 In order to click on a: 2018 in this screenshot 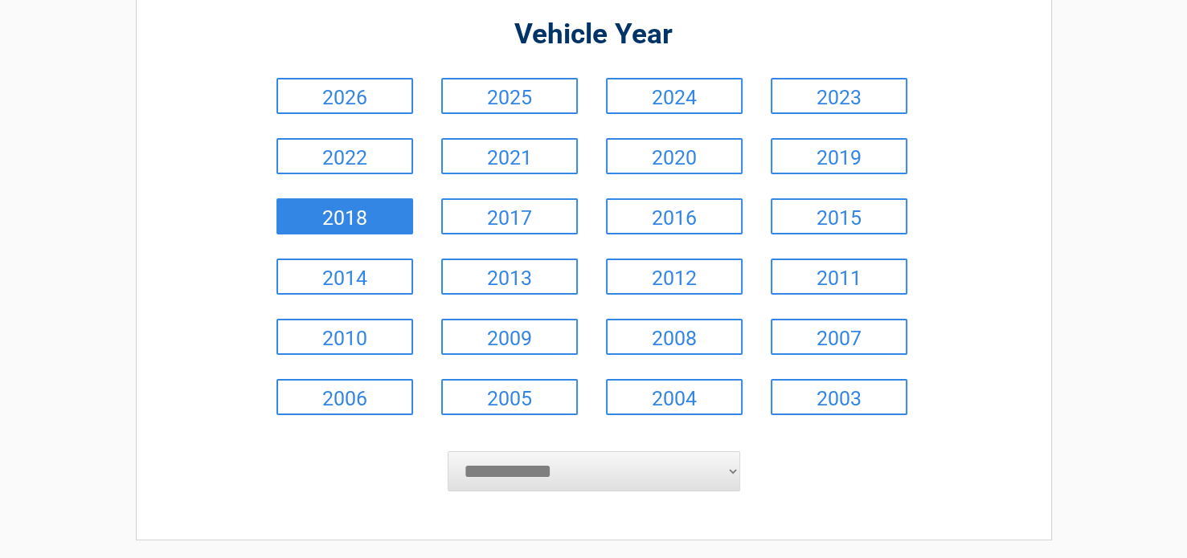, I will do `click(345, 216)`.